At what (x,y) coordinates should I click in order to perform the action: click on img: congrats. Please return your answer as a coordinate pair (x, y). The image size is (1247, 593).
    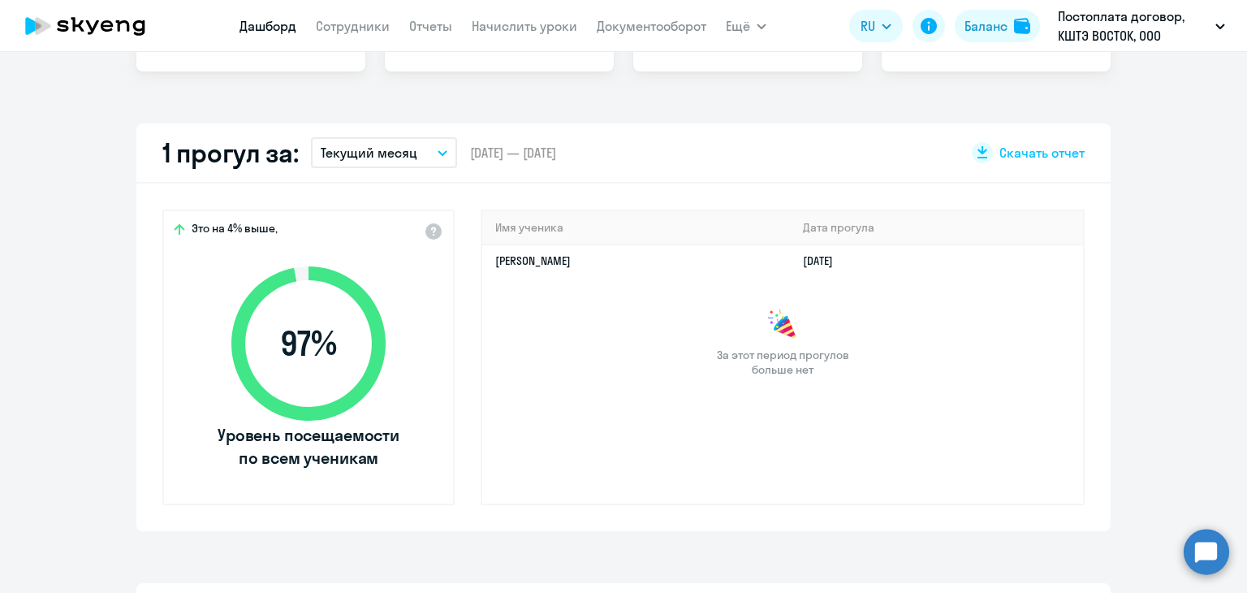
    Looking at the image, I should click on (783, 325).